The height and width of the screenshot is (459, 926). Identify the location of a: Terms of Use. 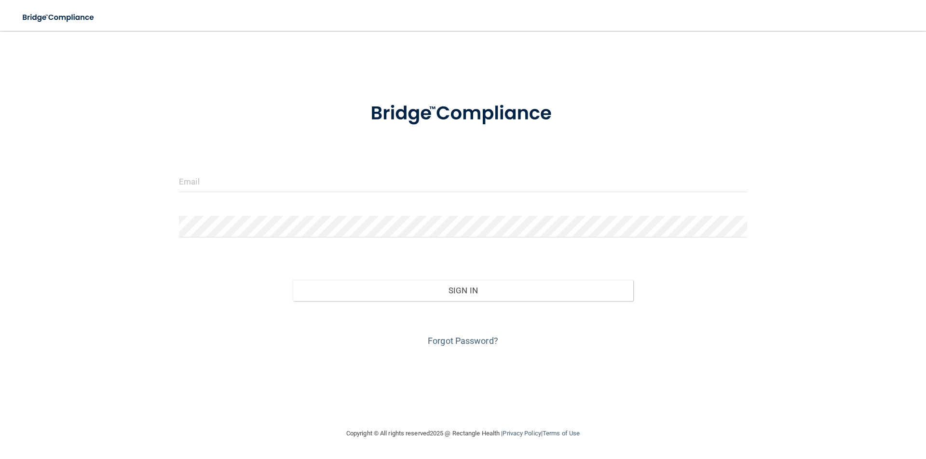
(561, 433).